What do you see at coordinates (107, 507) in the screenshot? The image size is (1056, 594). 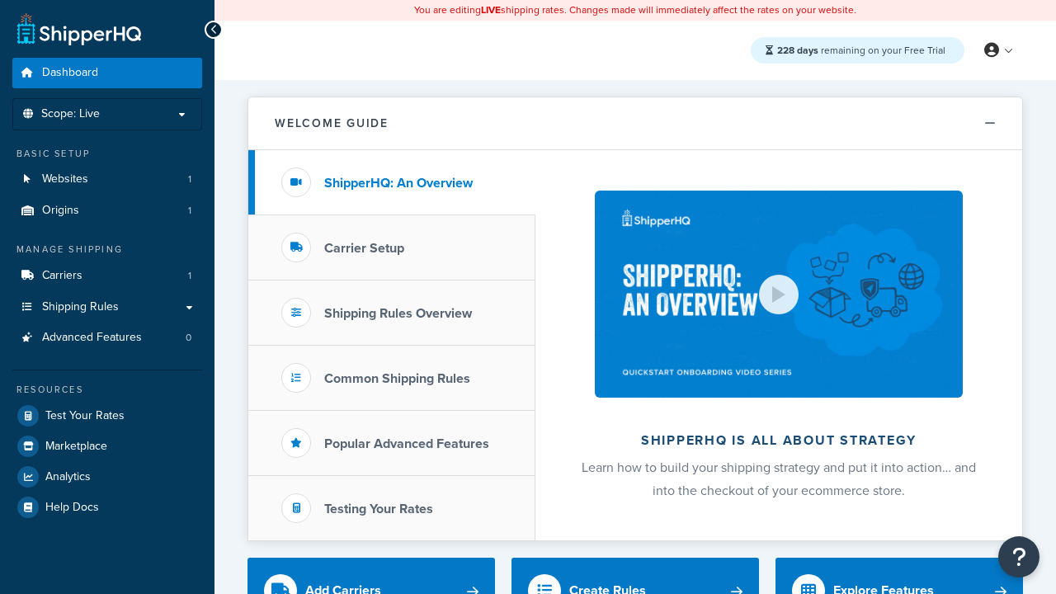 I see `a: Help Docs` at bounding box center [107, 507].